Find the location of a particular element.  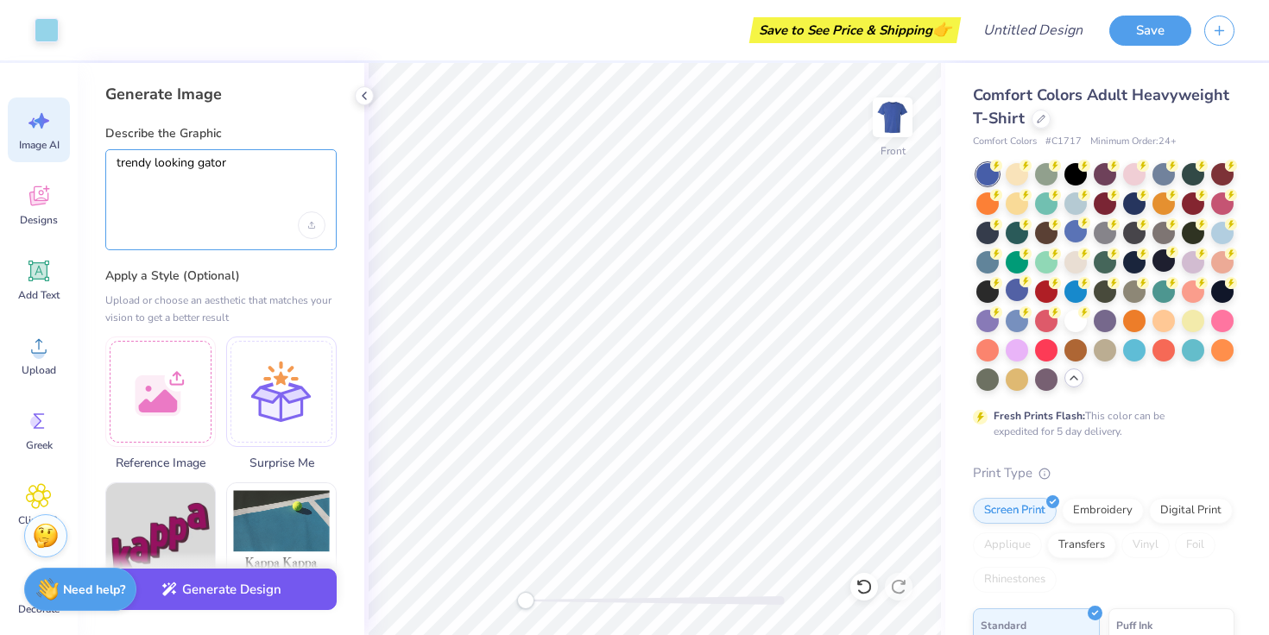

button: Save is located at coordinates (1149, 30).